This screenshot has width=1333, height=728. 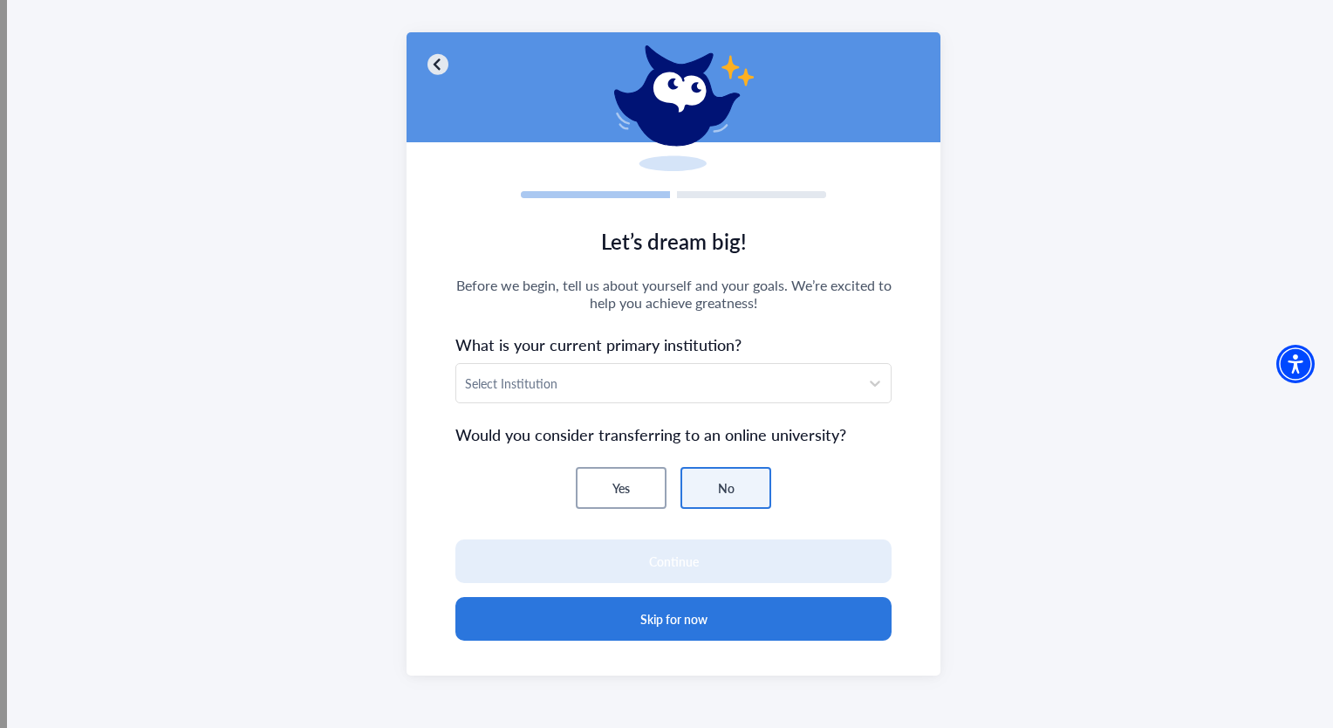 I want to click on span: Before we begin, tell us about yourself and your goals. We’re excited to help you achieve greatness!, so click(x=673, y=294).